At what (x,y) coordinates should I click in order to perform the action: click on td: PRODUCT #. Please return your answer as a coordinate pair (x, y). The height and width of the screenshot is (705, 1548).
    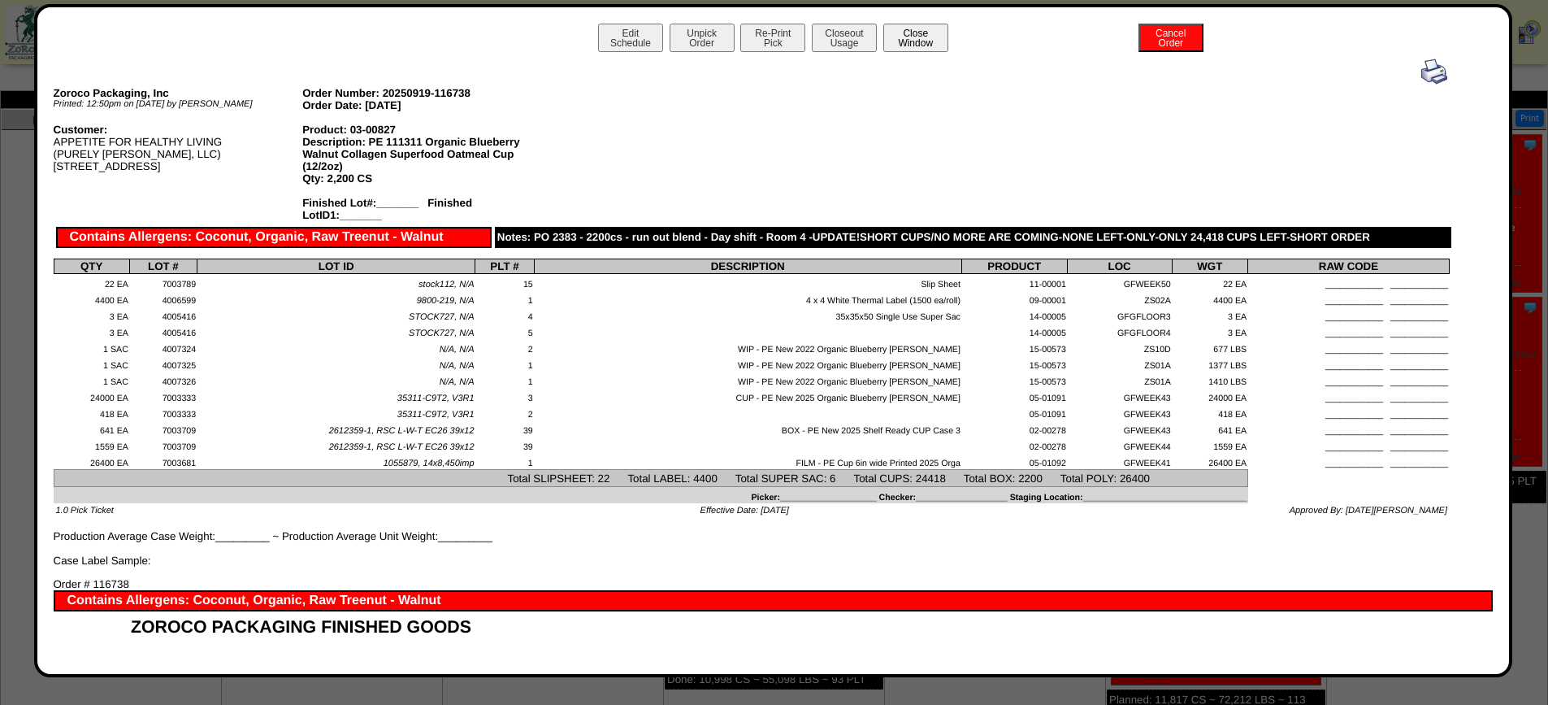
    Looking at the image, I should click on (138, 663).